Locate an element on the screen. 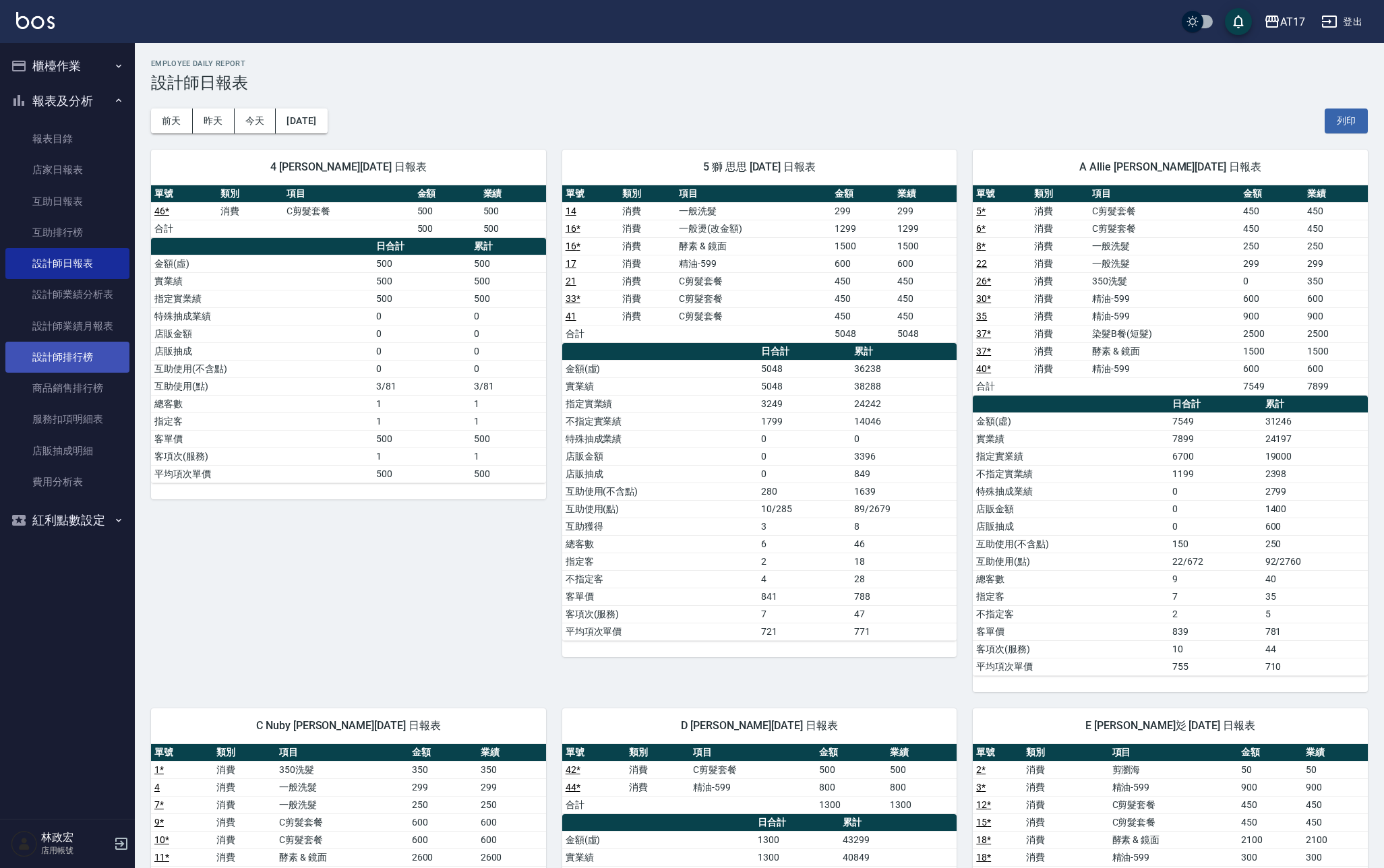 The width and height of the screenshot is (1384, 868). td: 150 is located at coordinates (1216, 544).